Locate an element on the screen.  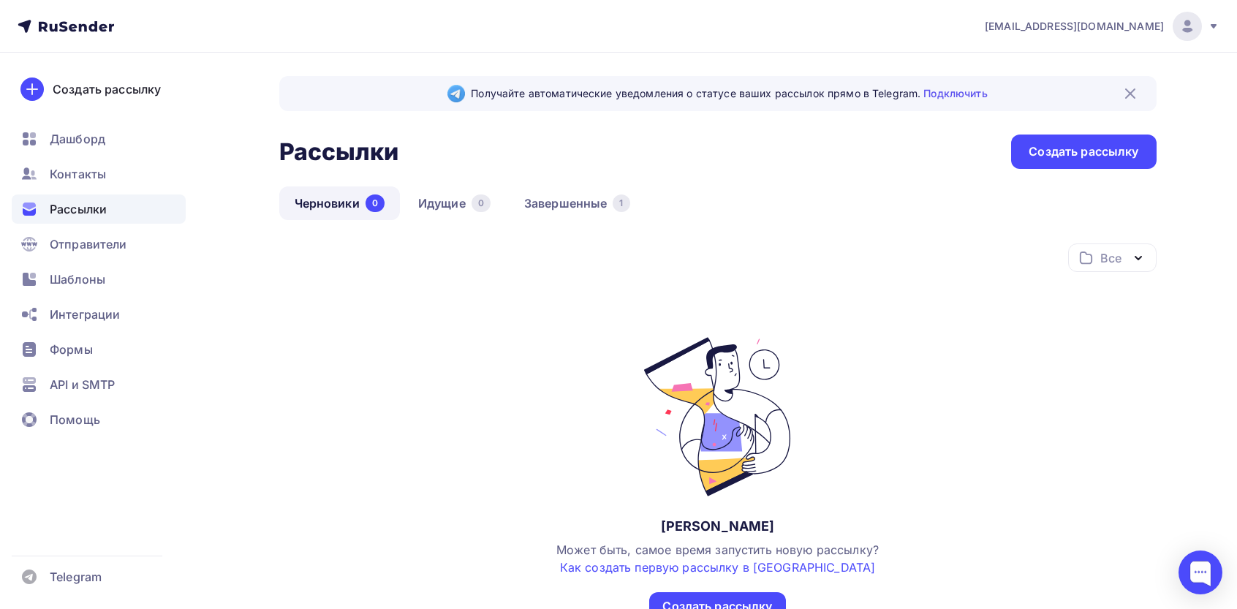
span: Рассылки is located at coordinates (78, 209).